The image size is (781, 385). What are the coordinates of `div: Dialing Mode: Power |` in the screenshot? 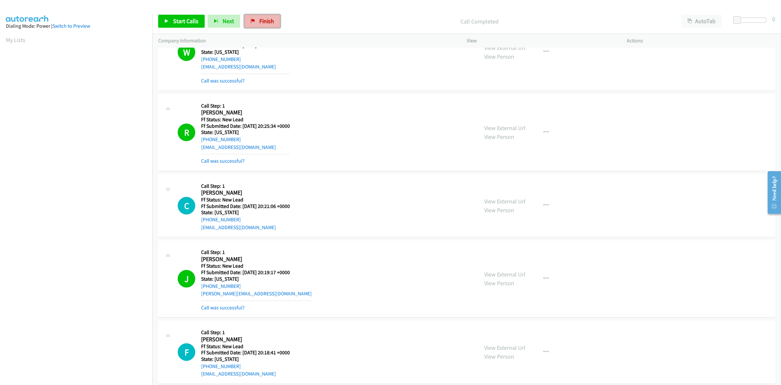 It's located at (76, 26).